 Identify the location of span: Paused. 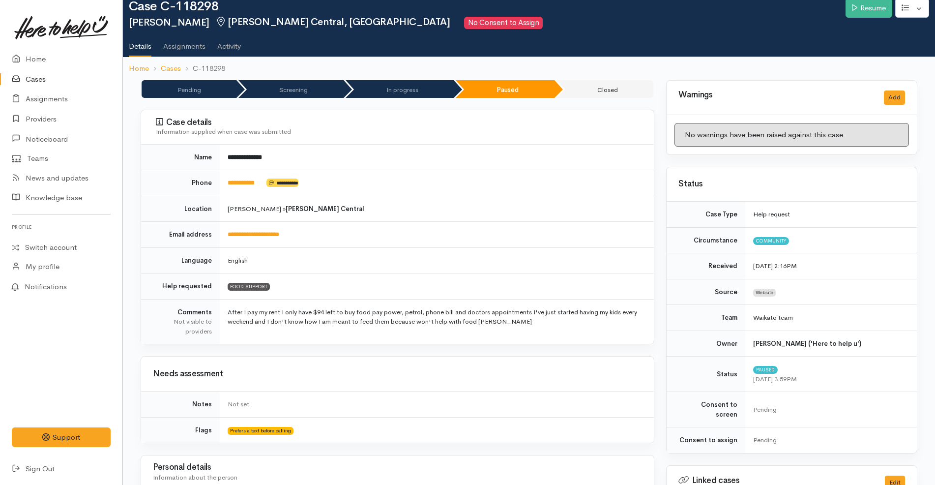
(765, 370).